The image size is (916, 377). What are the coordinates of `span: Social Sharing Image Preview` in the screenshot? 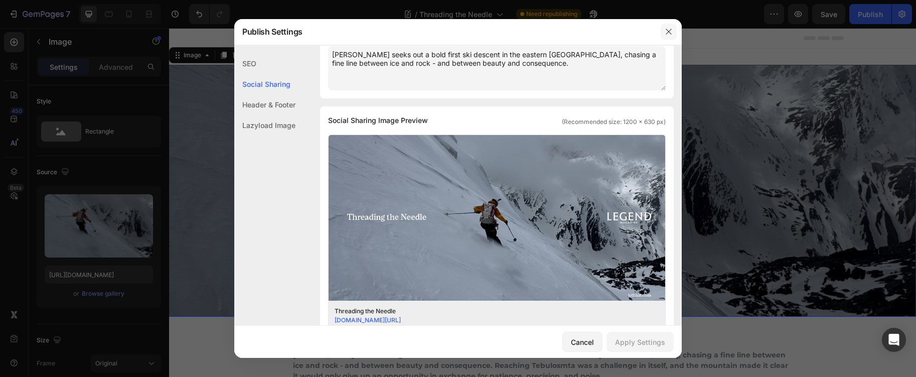 It's located at (378, 120).